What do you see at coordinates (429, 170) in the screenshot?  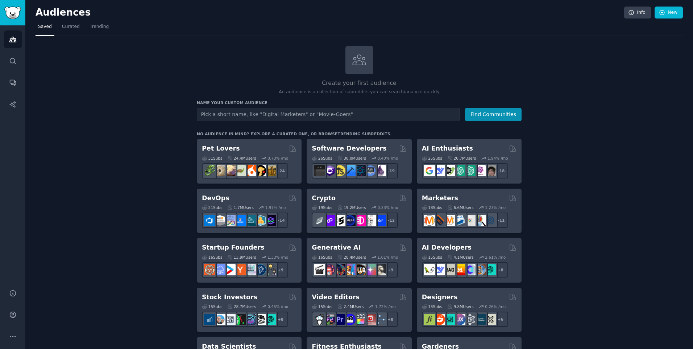 I see `img: GoogleGeminiAI` at bounding box center [429, 170].